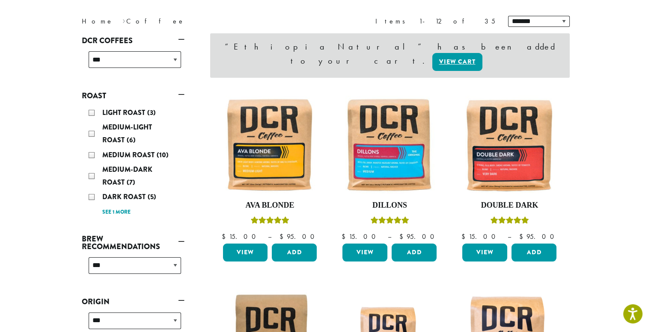 This screenshot has height=332, width=651. Describe the element at coordinates (163, 155) in the screenshot. I see `span: (10)` at that location.